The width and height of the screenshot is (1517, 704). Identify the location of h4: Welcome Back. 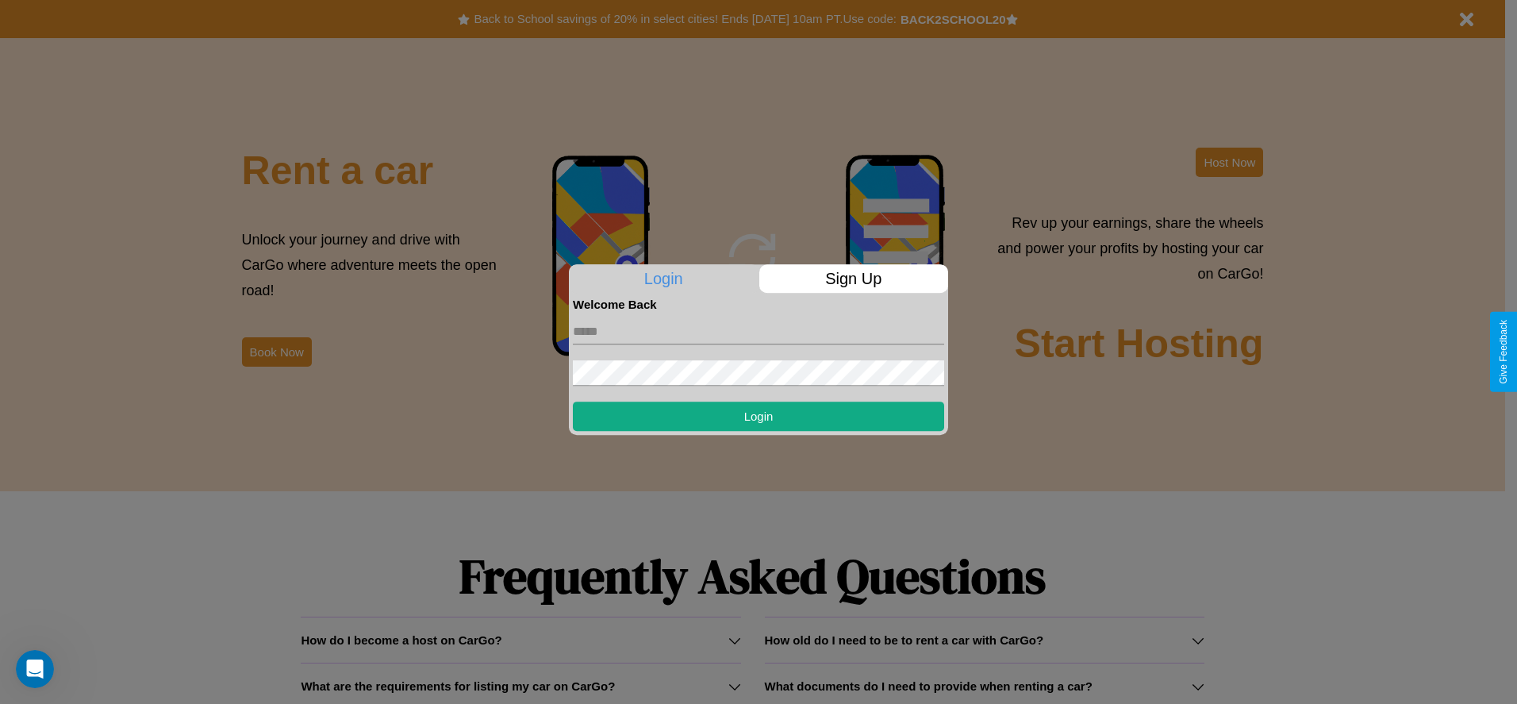
(759, 304).